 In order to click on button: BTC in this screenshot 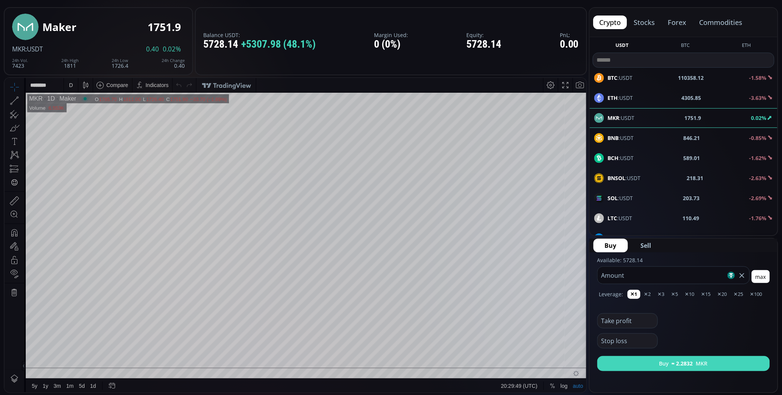, I will do `click(686, 46)`.